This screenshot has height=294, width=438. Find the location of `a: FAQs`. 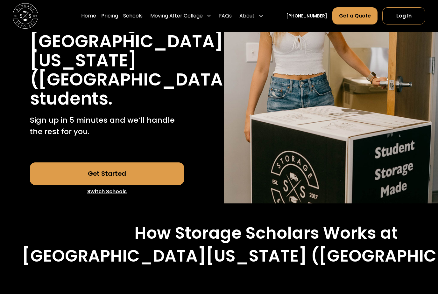

a: FAQs is located at coordinates (225, 16).